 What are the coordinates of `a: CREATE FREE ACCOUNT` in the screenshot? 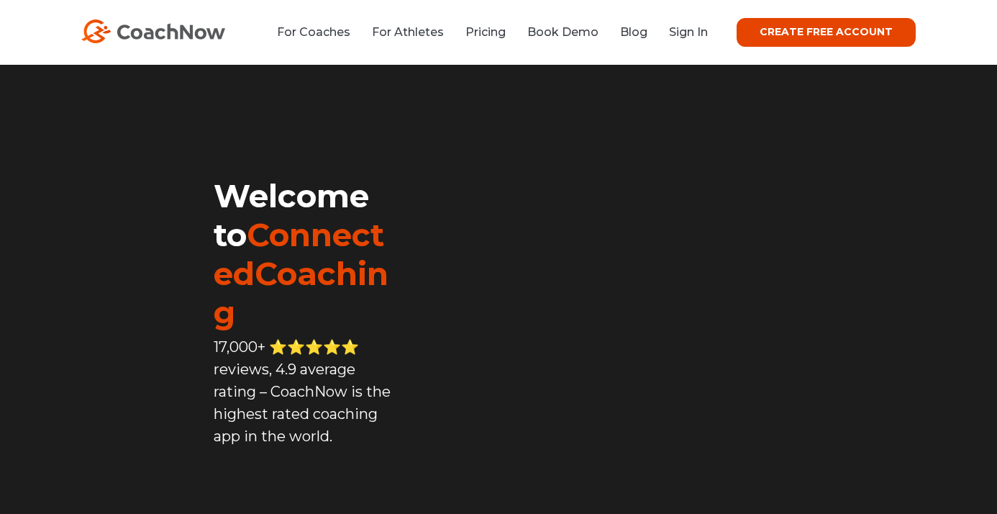 It's located at (826, 32).